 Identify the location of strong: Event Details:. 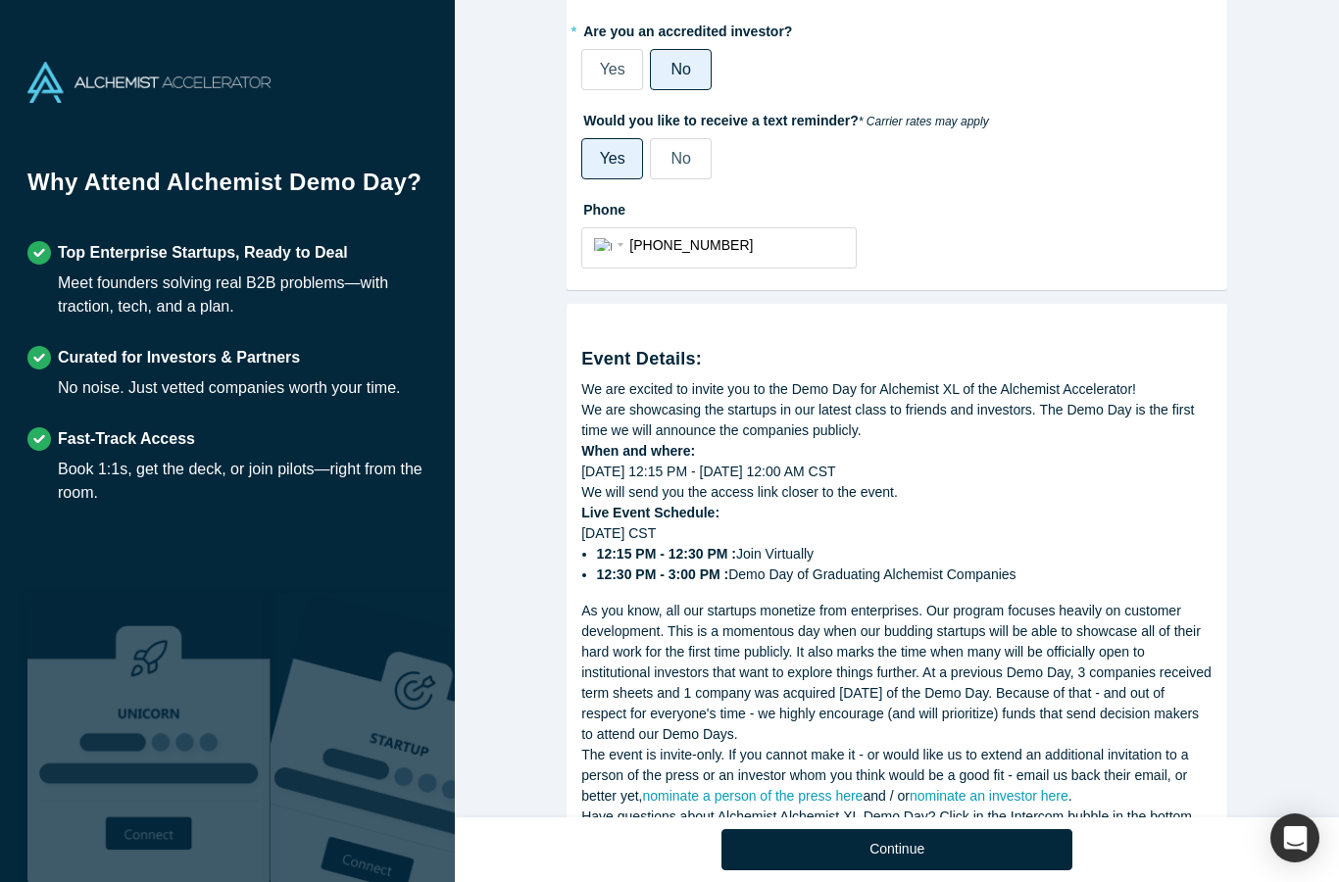
(641, 359).